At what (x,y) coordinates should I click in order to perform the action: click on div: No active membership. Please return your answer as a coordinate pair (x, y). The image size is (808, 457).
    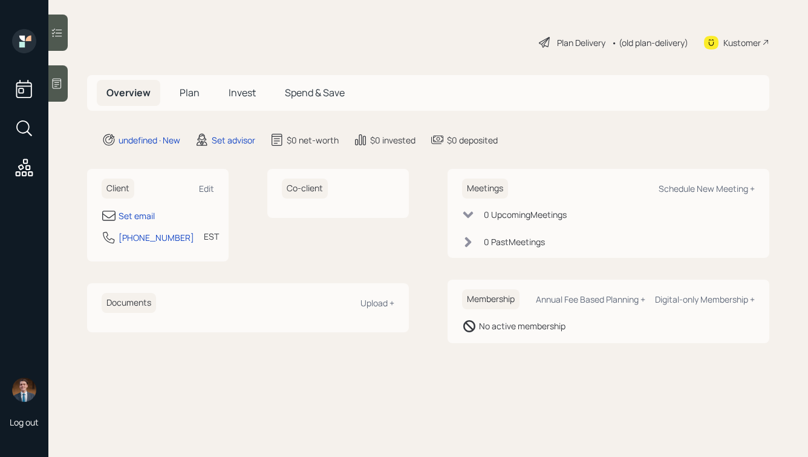
    Looking at the image, I should click on (522, 326).